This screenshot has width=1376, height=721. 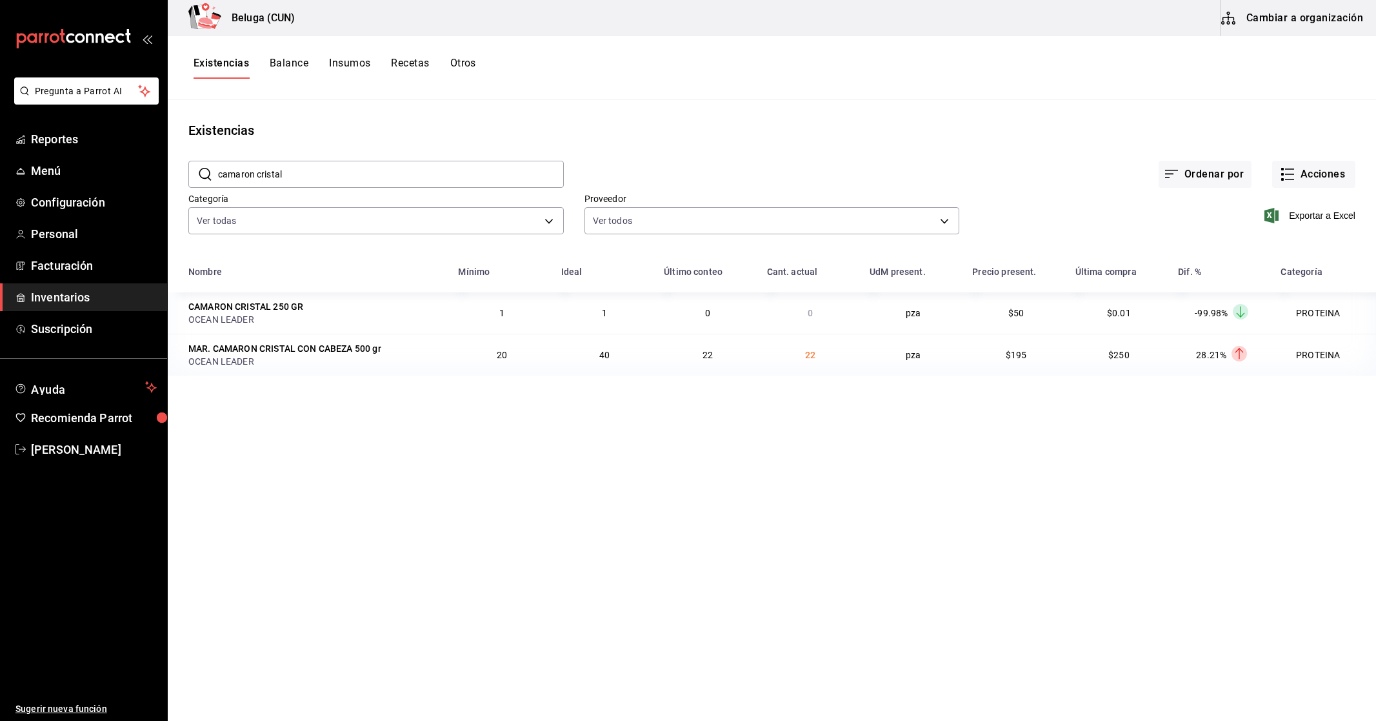 What do you see at coordinates (376, 199) in the screenshot?
I see `label: Categoría` at bounding box center [376, 199].